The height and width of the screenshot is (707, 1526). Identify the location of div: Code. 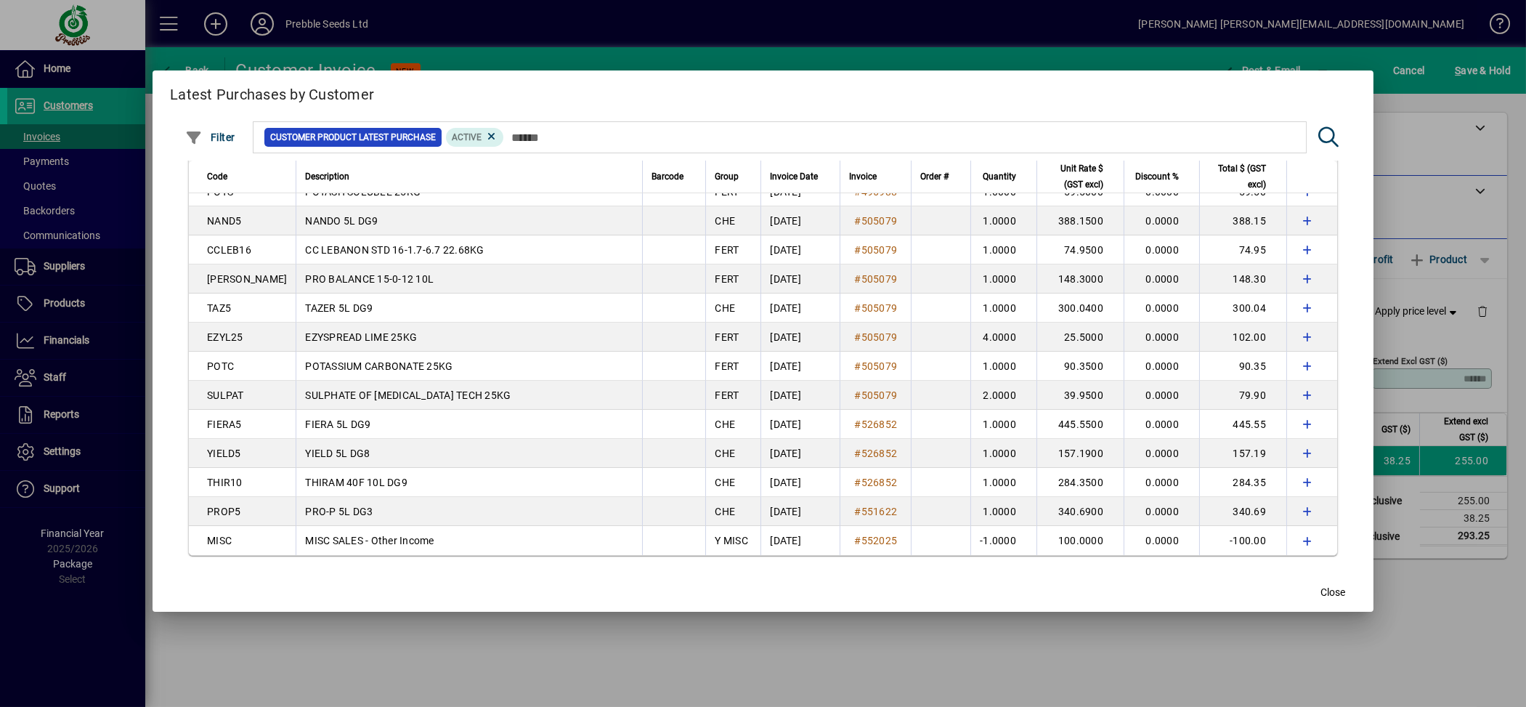
(247, 176).